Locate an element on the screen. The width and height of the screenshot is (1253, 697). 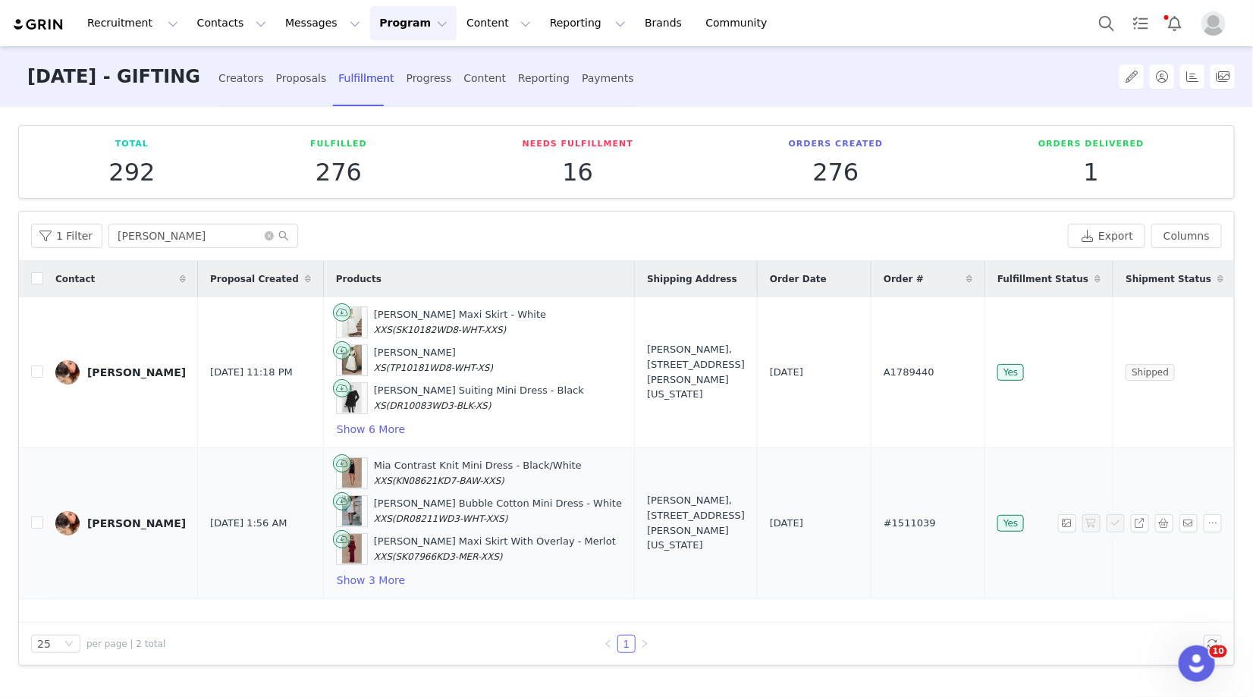
span: (SK07966KD3-MER-XXS) is located at coordinates (448, 557).